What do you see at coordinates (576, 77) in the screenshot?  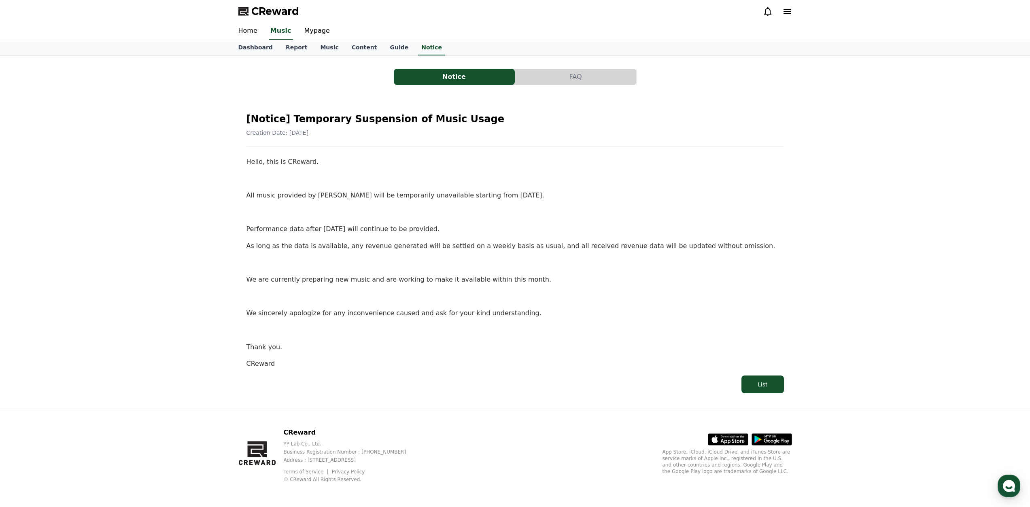 I see `button: FAQ` at bounding box center [576, 77].